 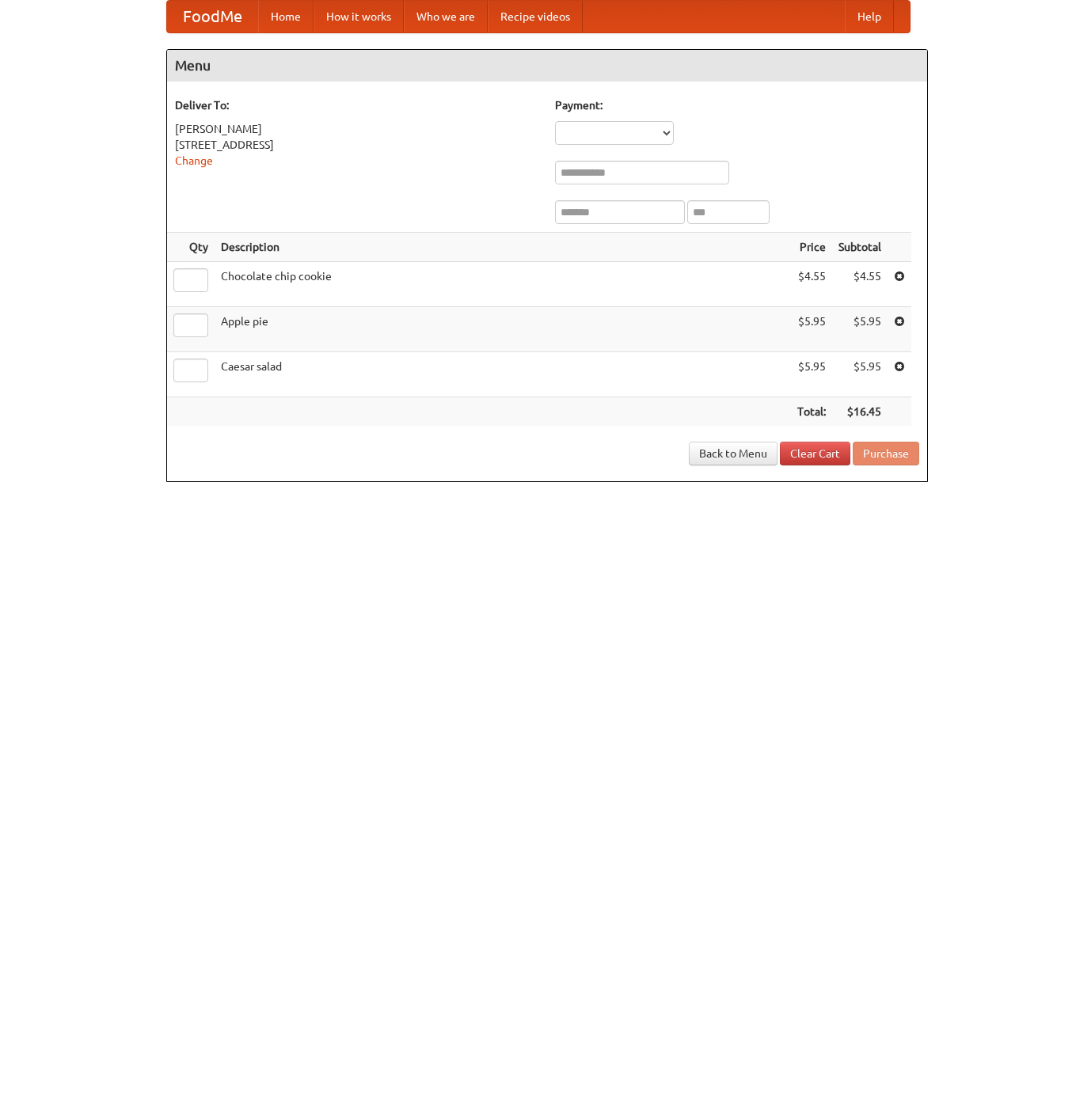 What do you see at coordinates (191, 247) in the screenshot?
I see `th: Qty` at bounding box center [191, 247].